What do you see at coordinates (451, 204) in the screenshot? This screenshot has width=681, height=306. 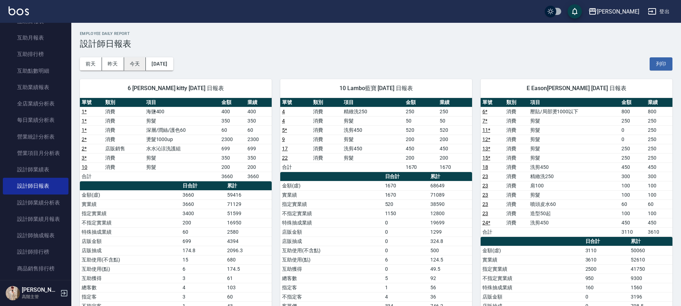 I see `td: 38590` at bounding box center [451, 204].